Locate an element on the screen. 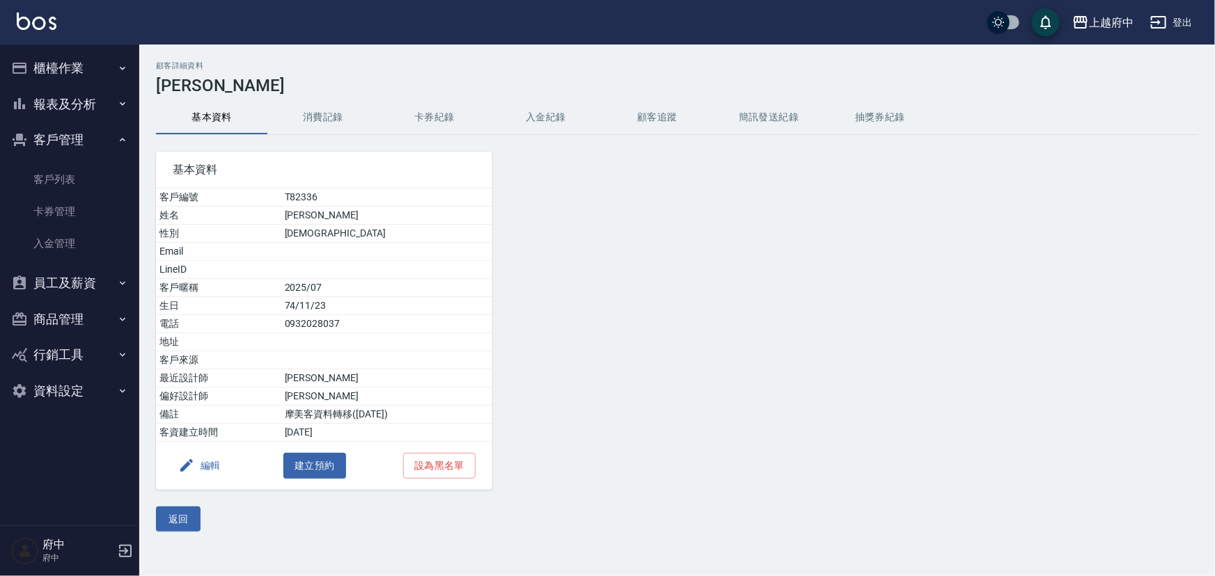 The width and height of the screenshot is (1215, 576). button: 行銷工具 is located at coordinates (70, 355).